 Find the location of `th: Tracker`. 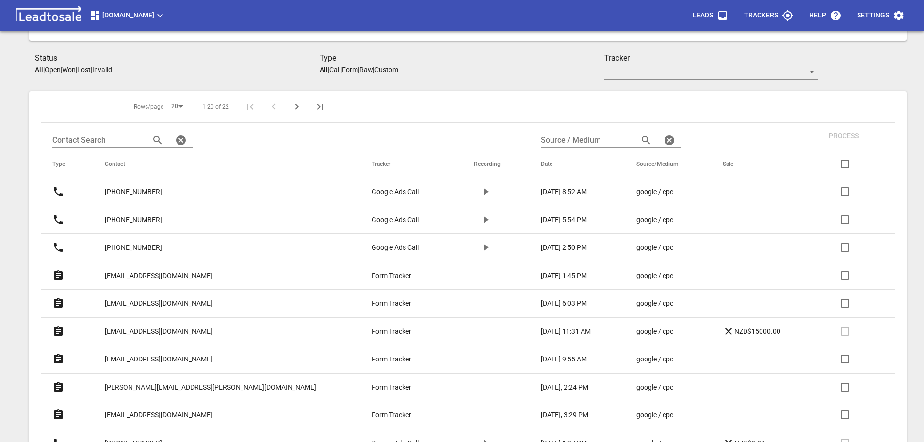

th: Tracker is located at coordinates (411, 164).